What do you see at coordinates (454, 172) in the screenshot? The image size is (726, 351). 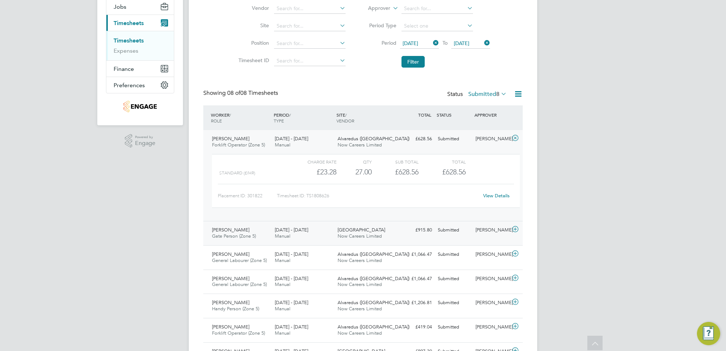 I see `span: £628.56` at bounding box center [454, 172].